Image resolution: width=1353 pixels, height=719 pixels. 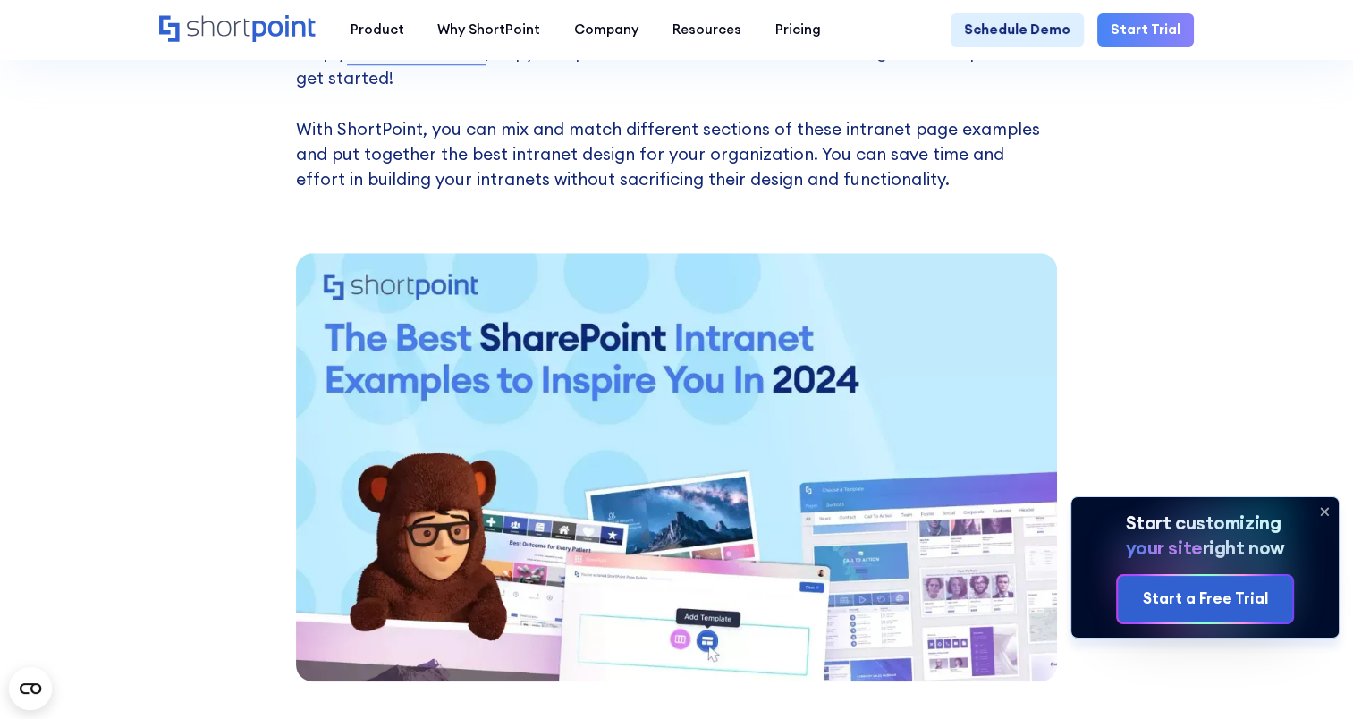 I want to click on img: Best SharePoint Intranet Sites, so click(x=676, y=467).